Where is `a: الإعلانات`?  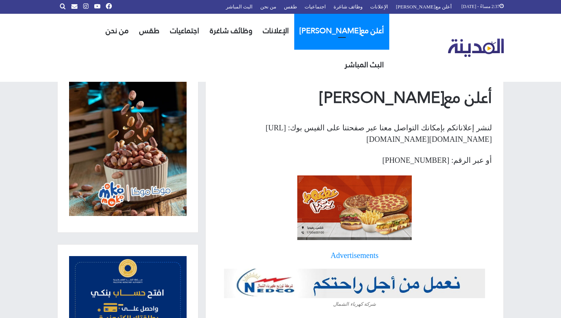
a: الإعلانات is located at coordinates (276, 31).